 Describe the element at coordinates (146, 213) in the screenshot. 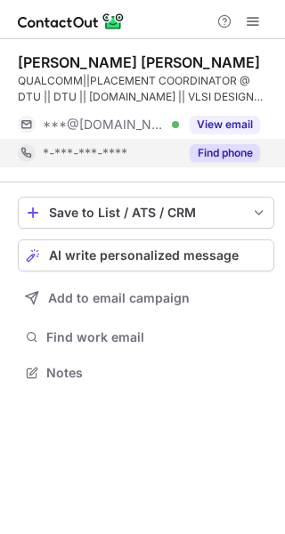

I see `button: save-profile-one-click` at that location.